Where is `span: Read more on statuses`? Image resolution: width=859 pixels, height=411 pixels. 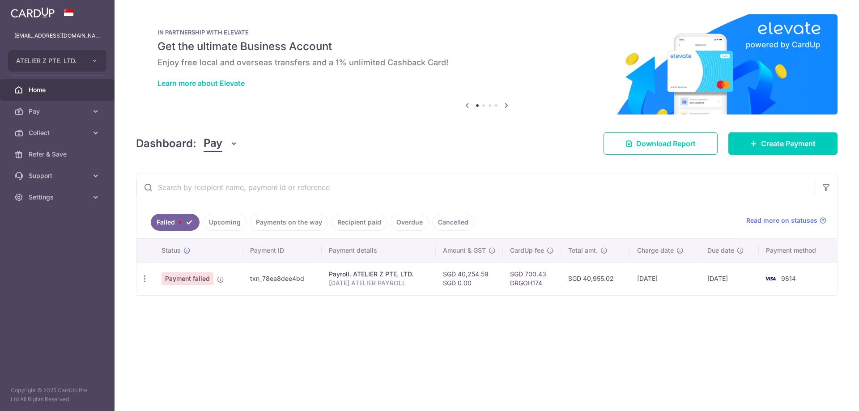 span: Read more on statuses is located at coordinates (781, 220).